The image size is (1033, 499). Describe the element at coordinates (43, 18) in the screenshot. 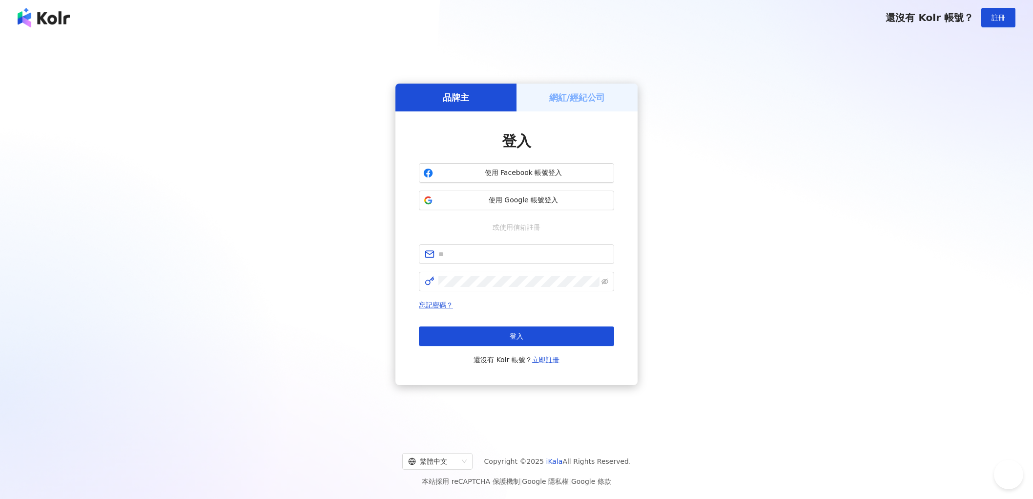

I see `img: logo` at that location.